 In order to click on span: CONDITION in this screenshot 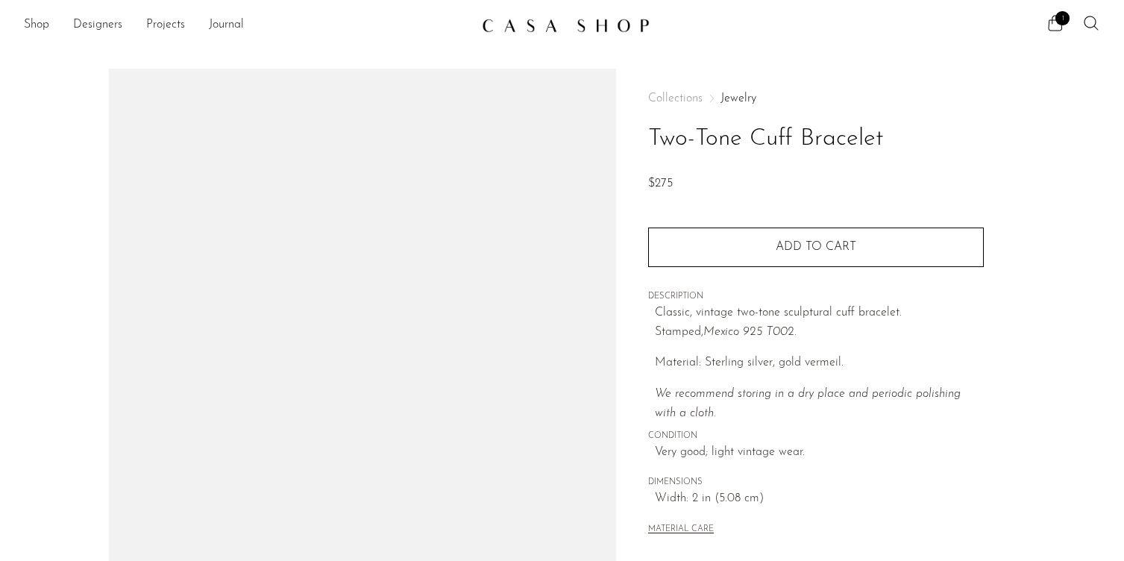, I will do `click(816, 436)`.